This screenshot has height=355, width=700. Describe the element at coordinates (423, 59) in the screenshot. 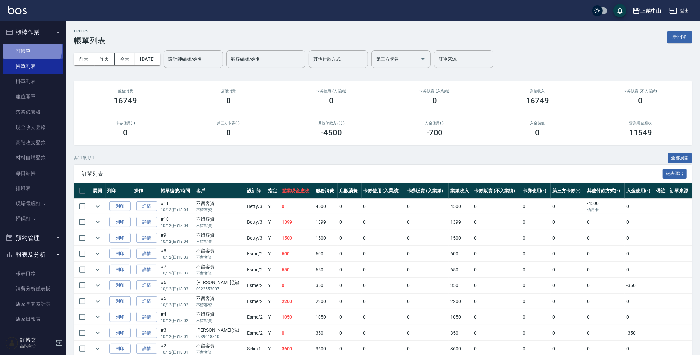

I see `button: Open` at that location.